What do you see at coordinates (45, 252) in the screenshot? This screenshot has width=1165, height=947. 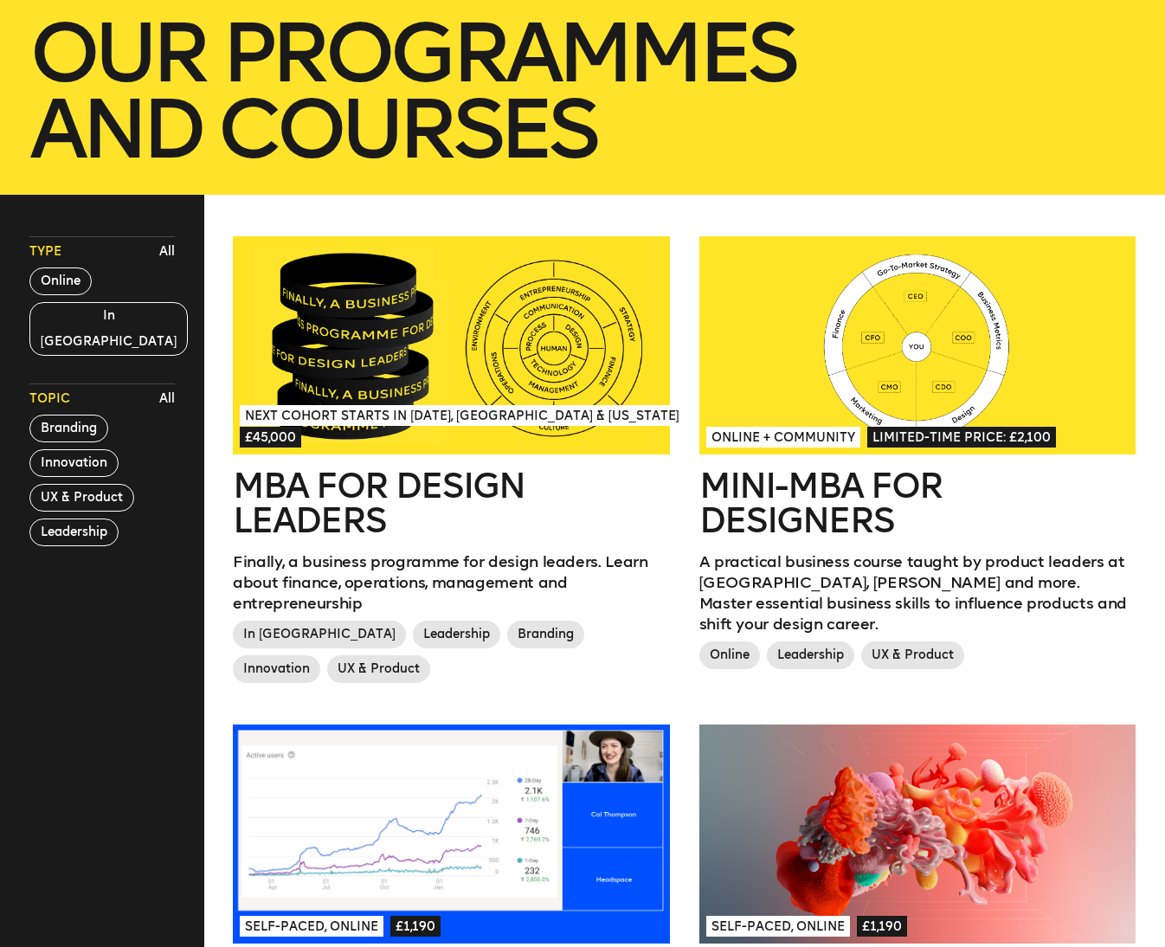 I see `span: Type` at bounding box center [45, 252].